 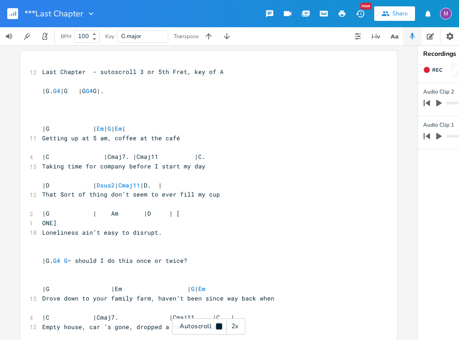 What do you see at coordinates (438, 70) in the screenshot?
I see `span: Rec` at bounding box center [438, 70].